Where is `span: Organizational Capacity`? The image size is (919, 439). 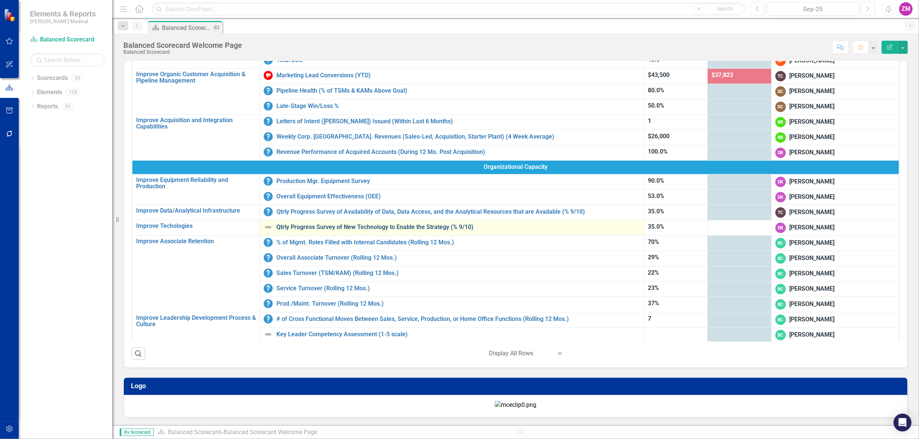
span: Organizational Capacity is located at coordinates (515, 167).